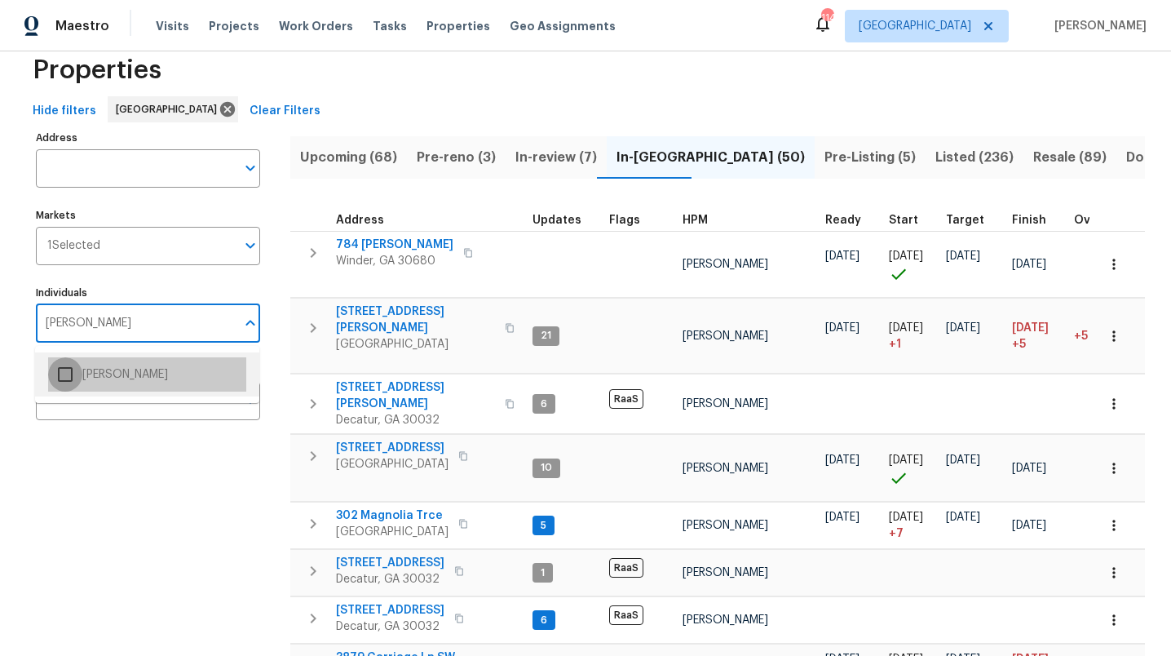 The height and width of the screenshot is (656, 1171). Describe the element at coordinates (456, 157) in the screenshot. I see `span: Pre-reno (3)` at that location.